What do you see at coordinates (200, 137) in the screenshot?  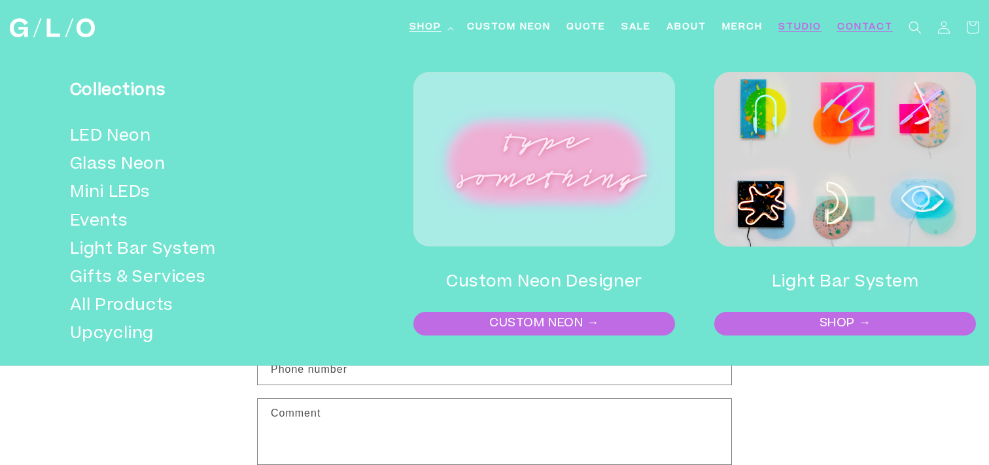 I see `a: LED Neon` at bounding box center [200, 137].